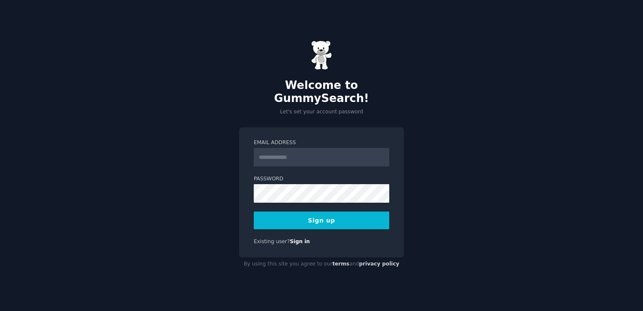 This screenshot has height=311, width=643. I want to click on p: Let's set your account password, so click(321, 112).